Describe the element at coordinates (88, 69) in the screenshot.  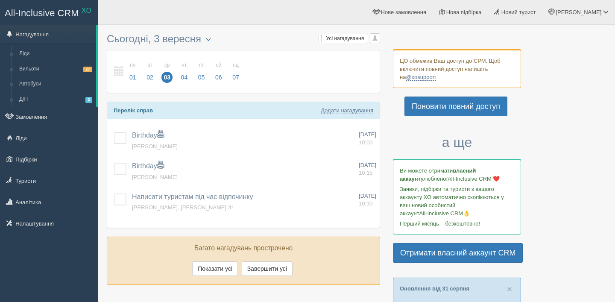
I see `span: 27` at that location.